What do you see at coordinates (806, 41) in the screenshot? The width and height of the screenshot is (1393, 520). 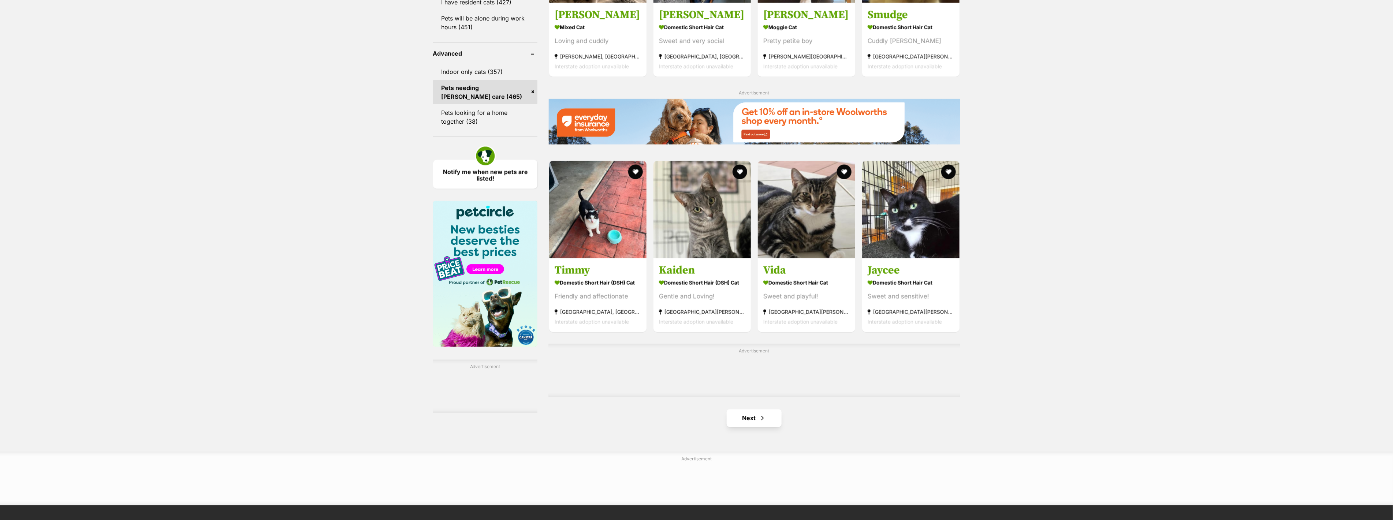 I see `div: Pretty petite boy` at bounding box center [806, 41].